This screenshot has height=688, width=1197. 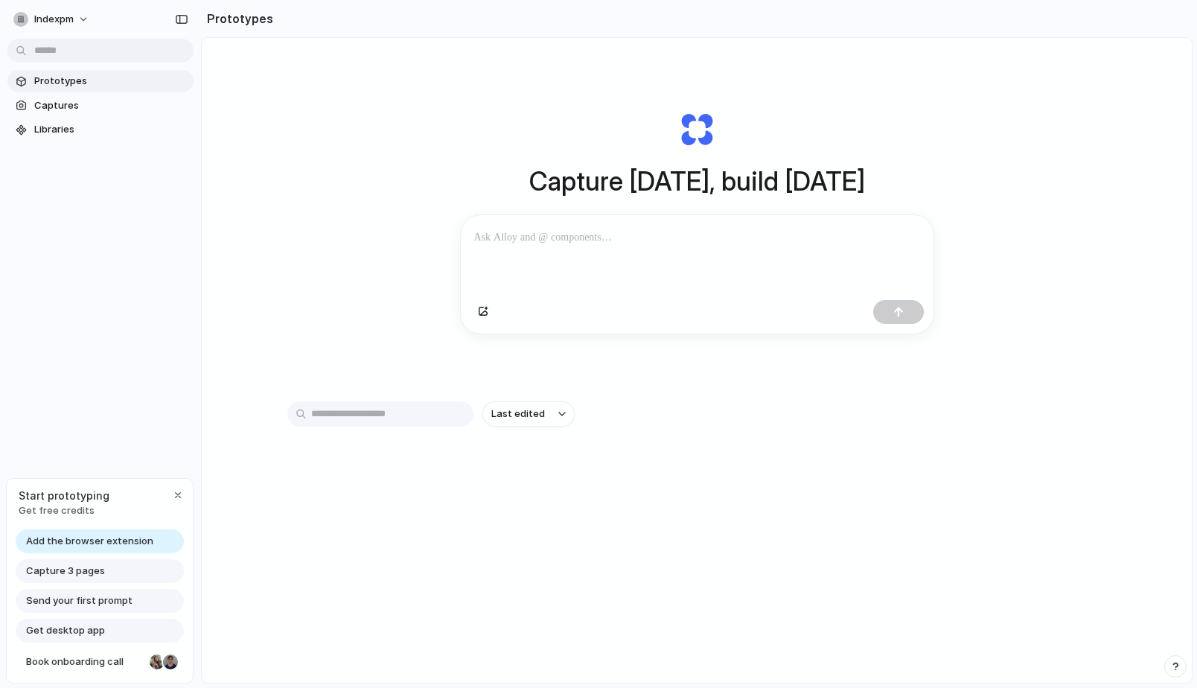 I want to click on span: indexpm, so click(x=54, y=19).